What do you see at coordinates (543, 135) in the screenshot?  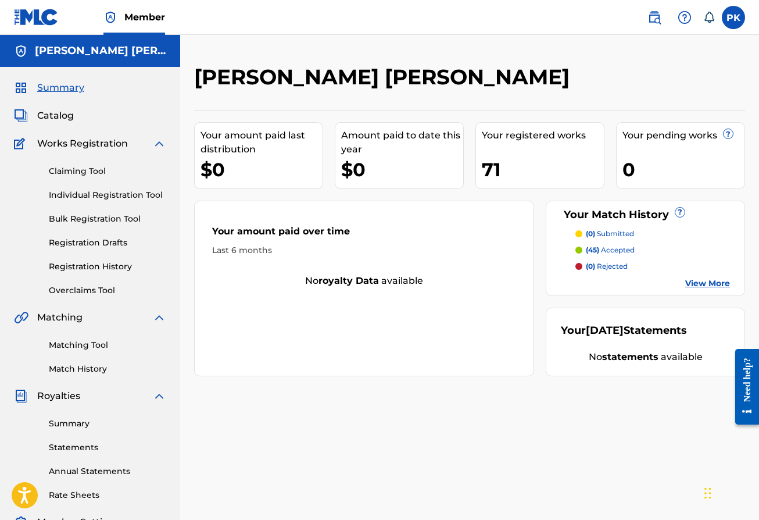 I see `div: Your registered works` at bounding box center [543, 135].